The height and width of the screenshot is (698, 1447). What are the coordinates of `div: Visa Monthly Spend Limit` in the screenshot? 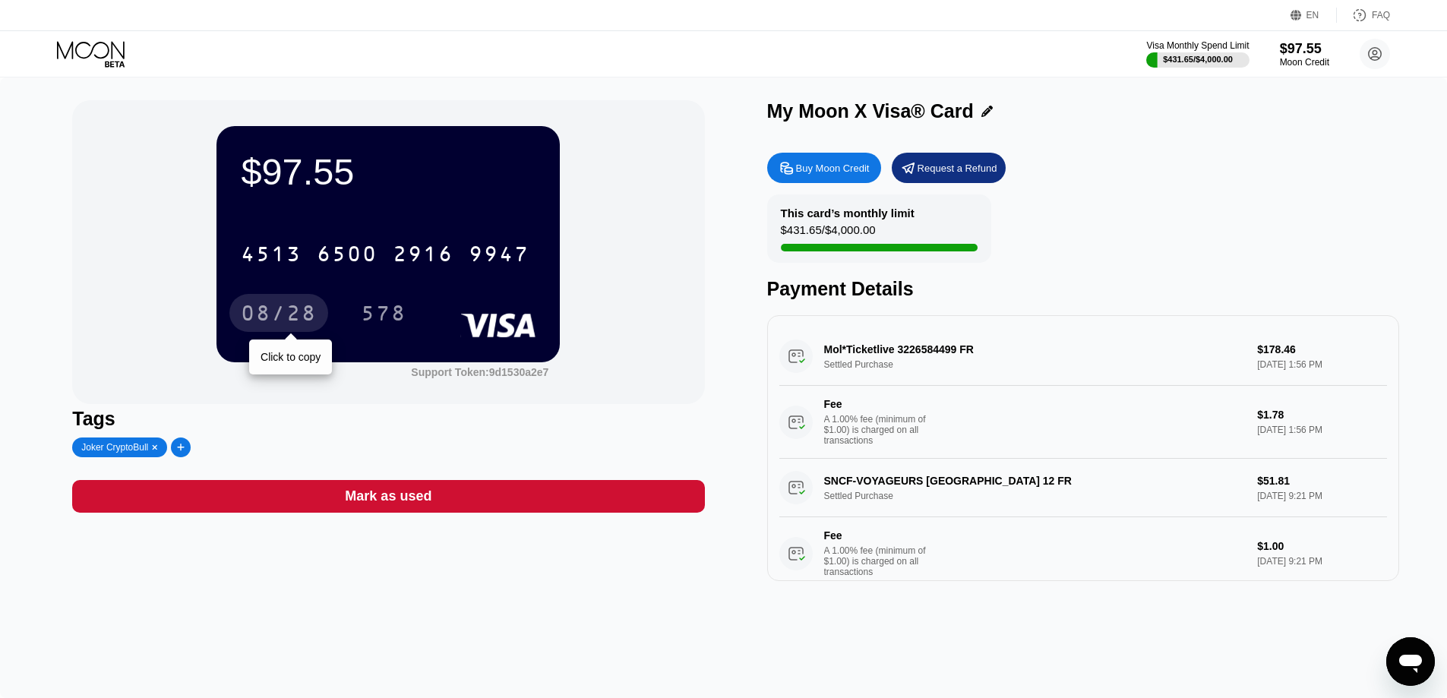 It's located at (1197, 46).